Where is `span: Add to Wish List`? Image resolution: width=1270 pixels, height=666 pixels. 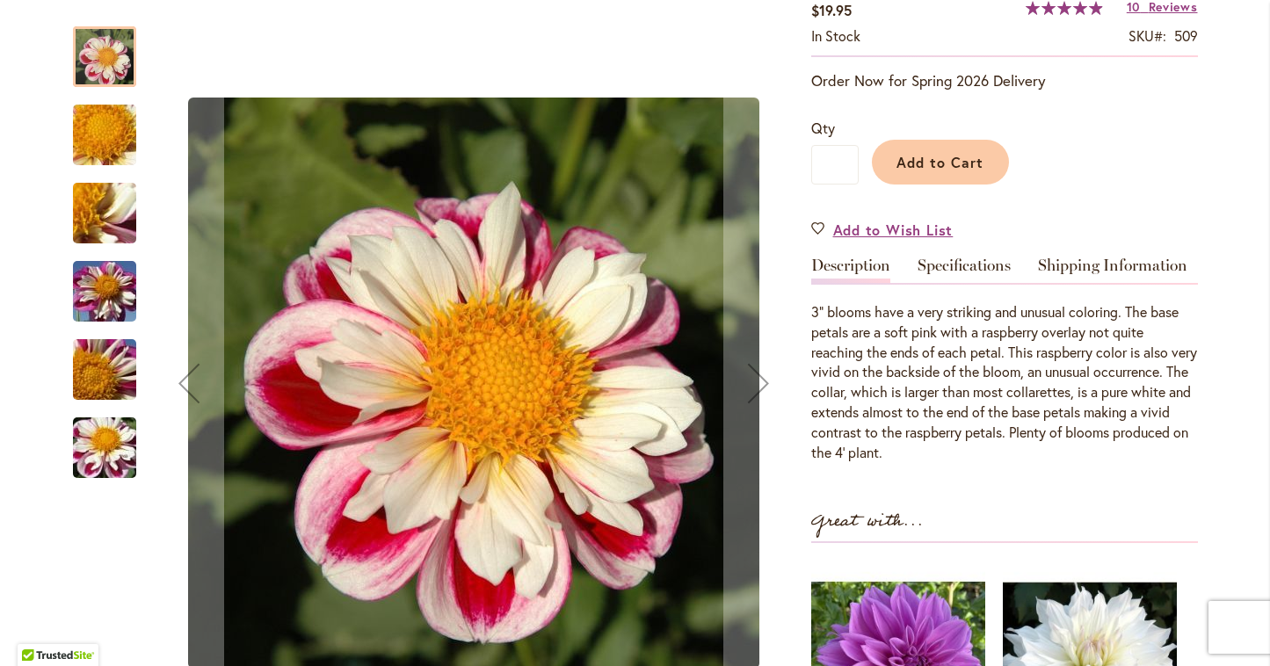
span: Add to Wish List is located at coordinates (893, 229).